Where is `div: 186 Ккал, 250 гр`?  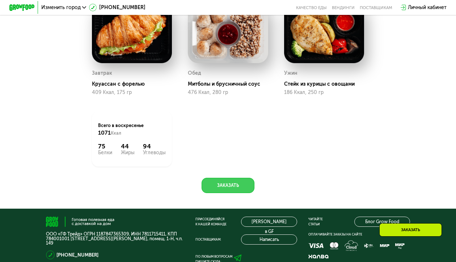
div: 186 Ккал, 250 гр is located at coordinates (325, 92).